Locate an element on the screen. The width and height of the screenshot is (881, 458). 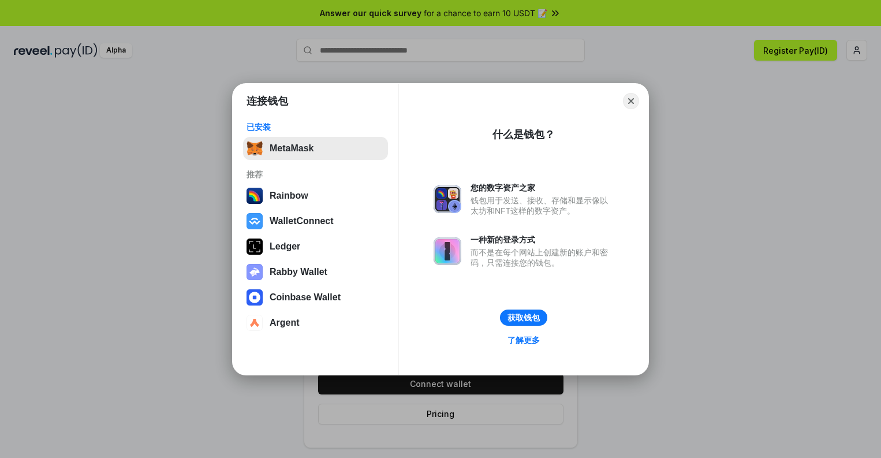
div: 推荐 is located at coordinates (315, 174).